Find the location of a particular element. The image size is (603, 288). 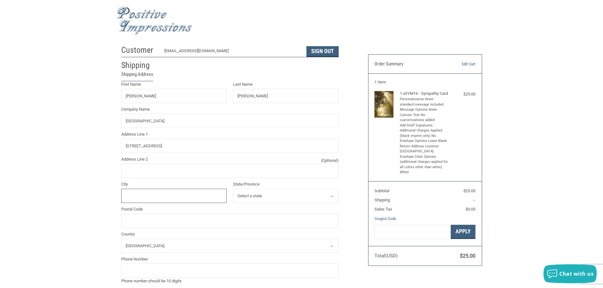

span: Chat with us is located at coordinates (576, 274).